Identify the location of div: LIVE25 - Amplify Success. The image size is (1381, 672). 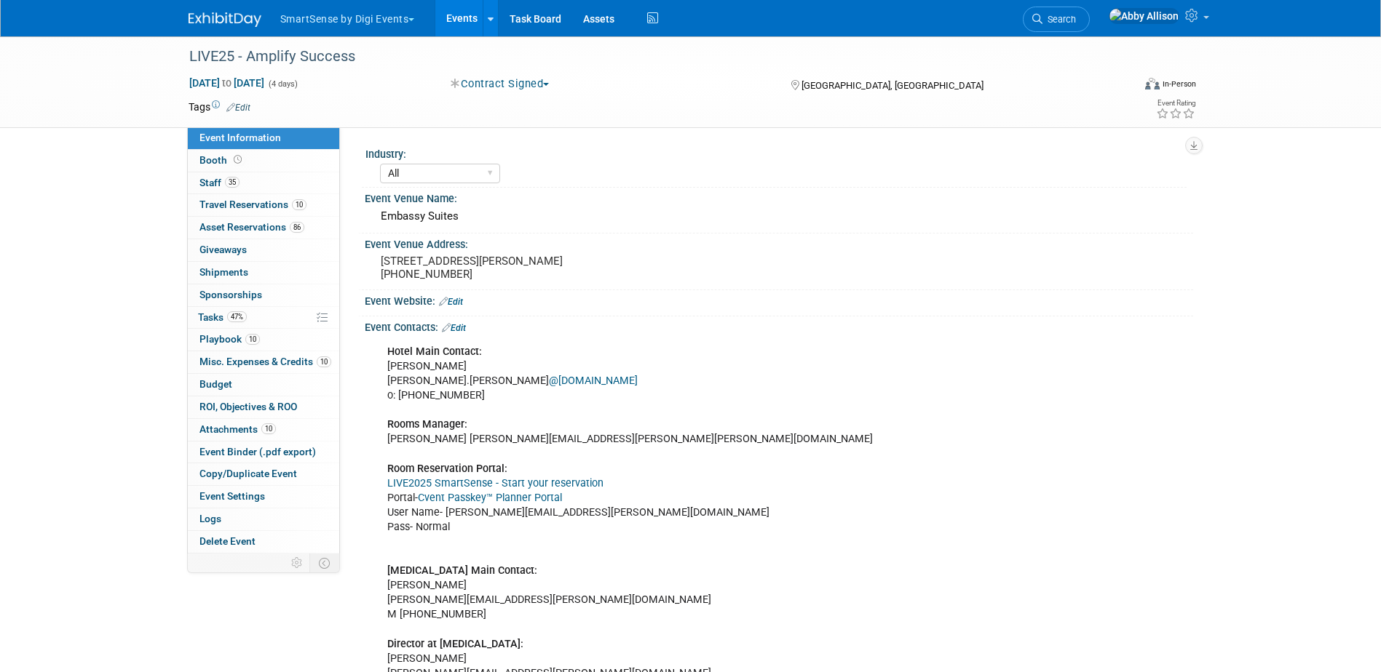
(647, 57).